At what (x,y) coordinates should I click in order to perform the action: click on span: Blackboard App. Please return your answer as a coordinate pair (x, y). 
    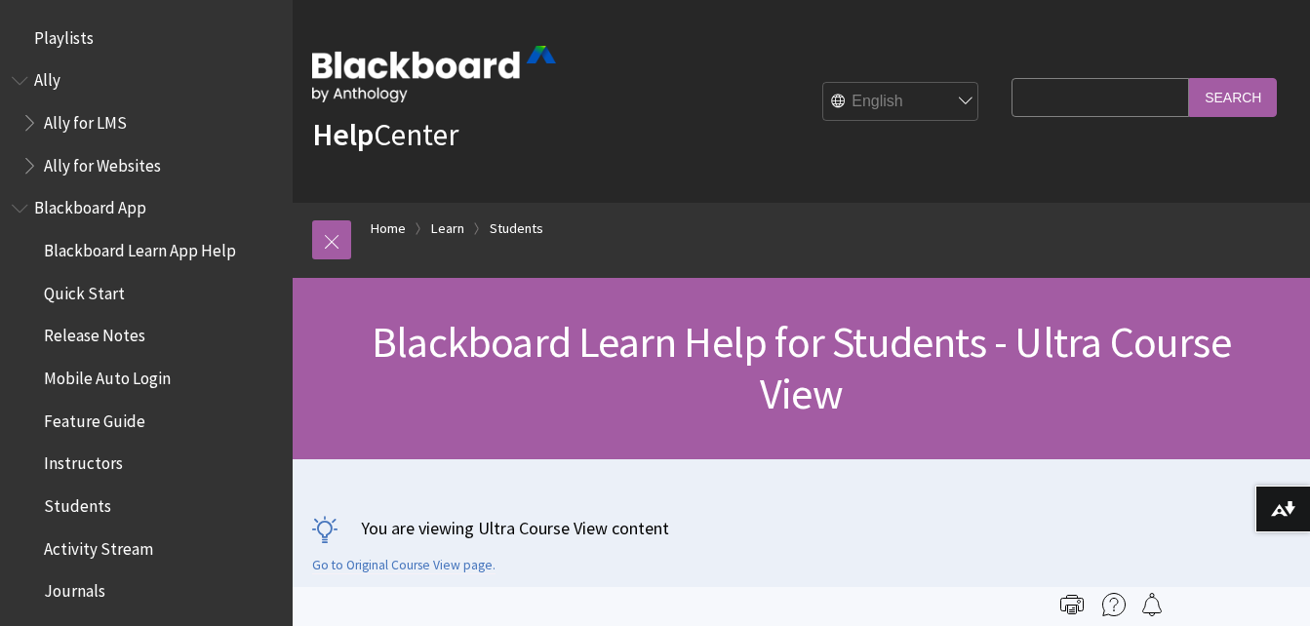
    Looking at the image, I should click on (90, 205).